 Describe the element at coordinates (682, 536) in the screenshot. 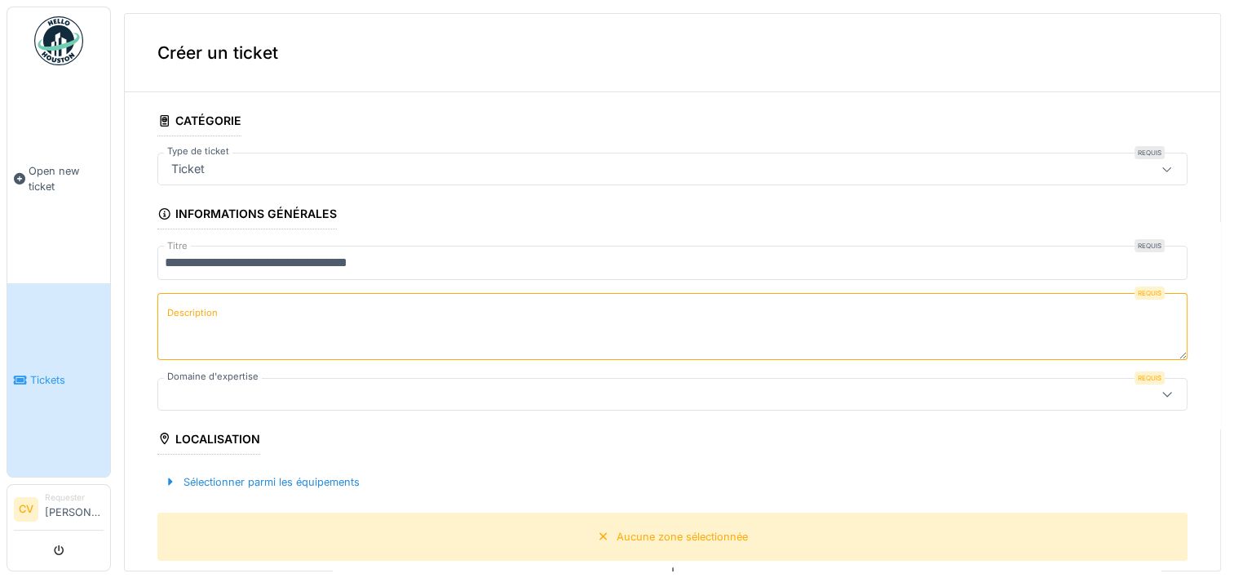

I see `div: Aucune zone sélectionnée` at that location.